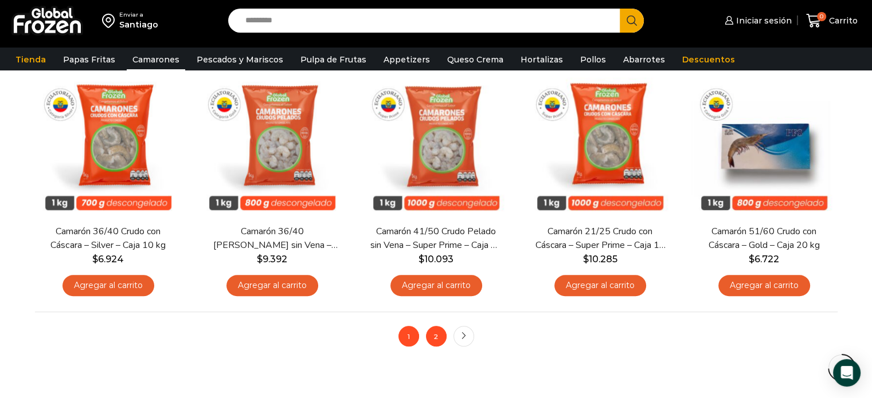 This screenshot has width=872, height=398. I want to click on a: Agregar al carrito: “Camarón 36/40 Crudo Pelado sin Vena - Gold - Caja 10 kg”, so click(272, 285).